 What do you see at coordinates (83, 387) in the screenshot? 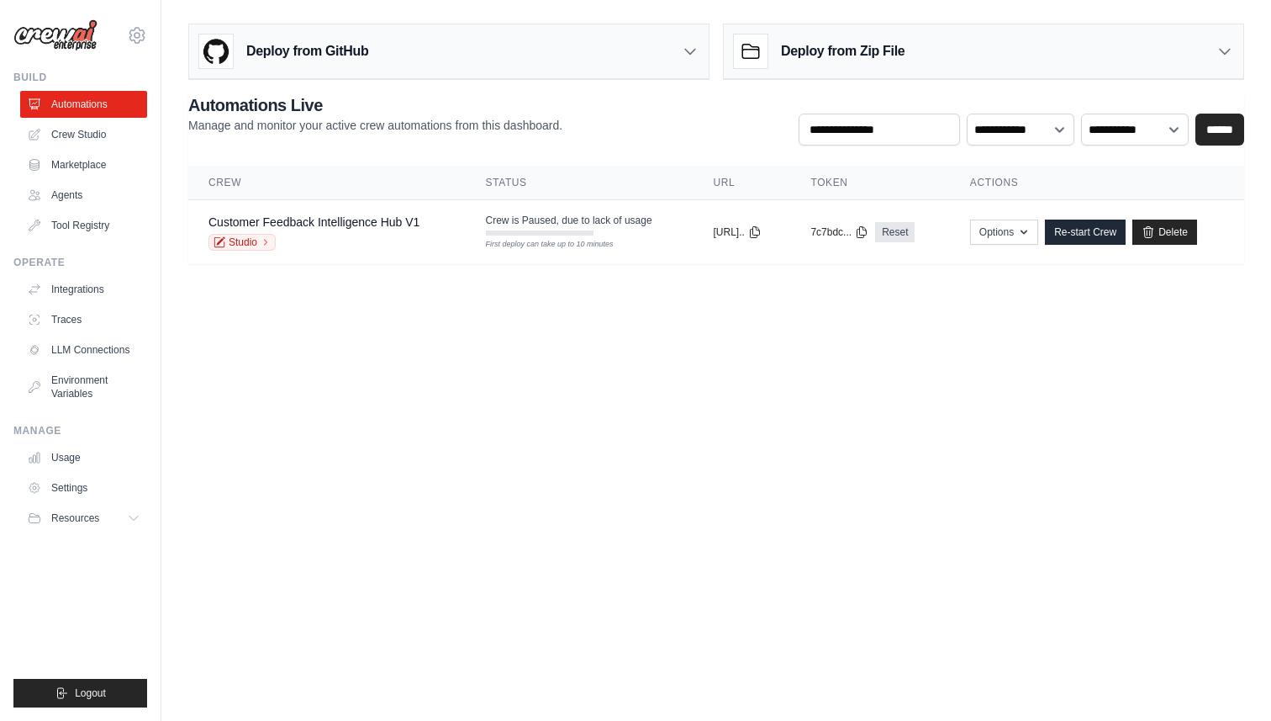
I see `a: Environment Variables` at bounding box center [83, 387].